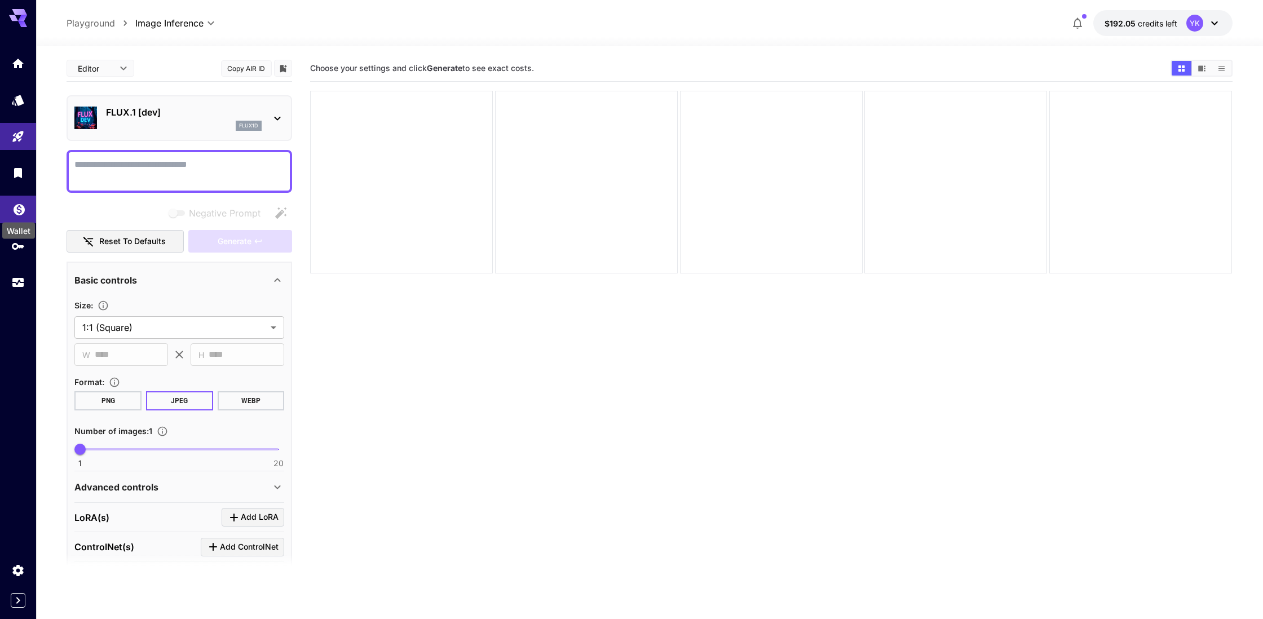 The image size is (1263, 619). Describe the element at coordinates (18, 600) in the screenshot. I see `button: Expand sidebar` at that location.